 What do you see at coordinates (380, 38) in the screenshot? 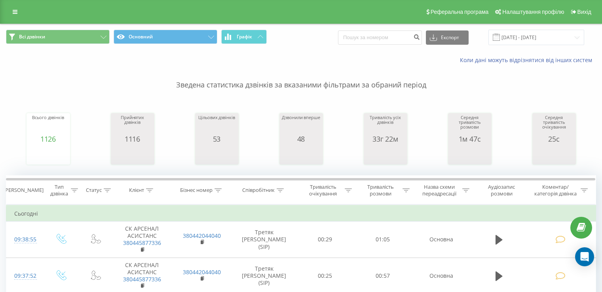
I see `input: Пошук за номером` at bounding box center [380, 38].